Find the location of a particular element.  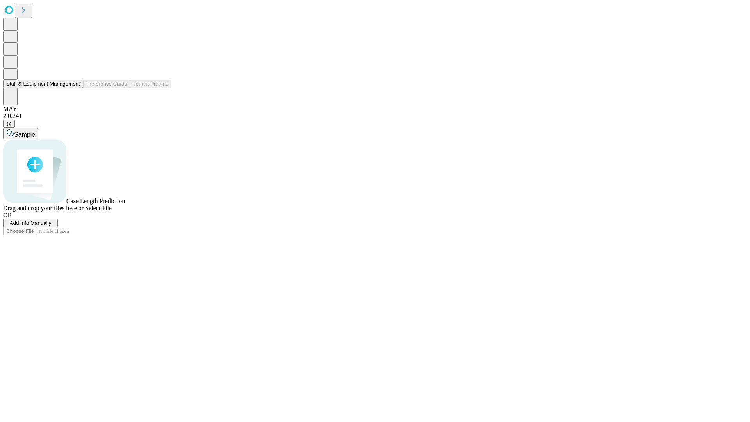

button: Staff & Equipment Management is located at coordinates (43, 84).